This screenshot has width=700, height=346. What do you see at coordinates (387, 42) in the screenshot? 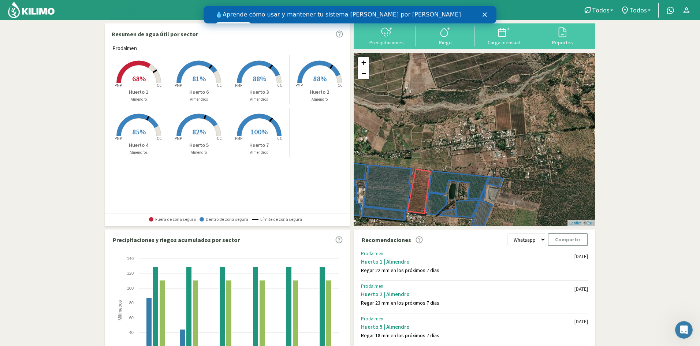
I see `div: Precipitaciones` at bounding box center [387, 42].